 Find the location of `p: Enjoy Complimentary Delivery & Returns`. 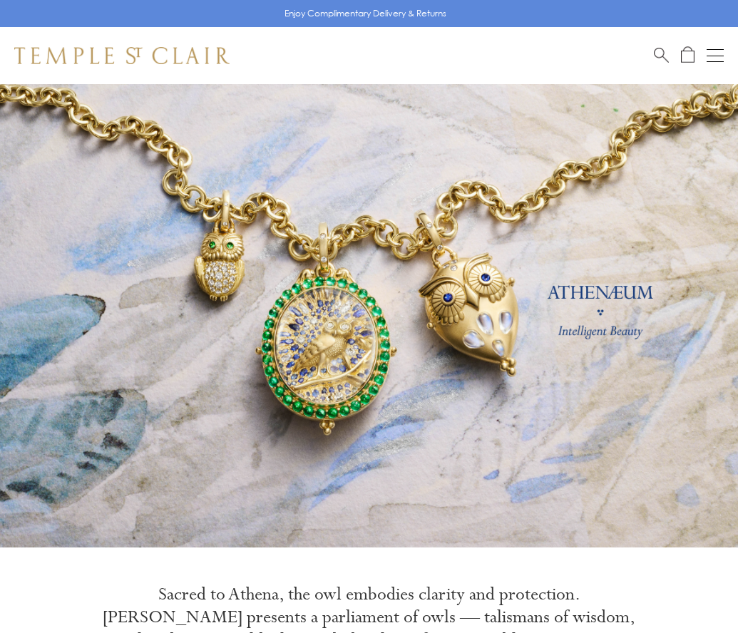

p: Enjoy Complimentary Delivery & Returns is located at coordinates (365, 14).